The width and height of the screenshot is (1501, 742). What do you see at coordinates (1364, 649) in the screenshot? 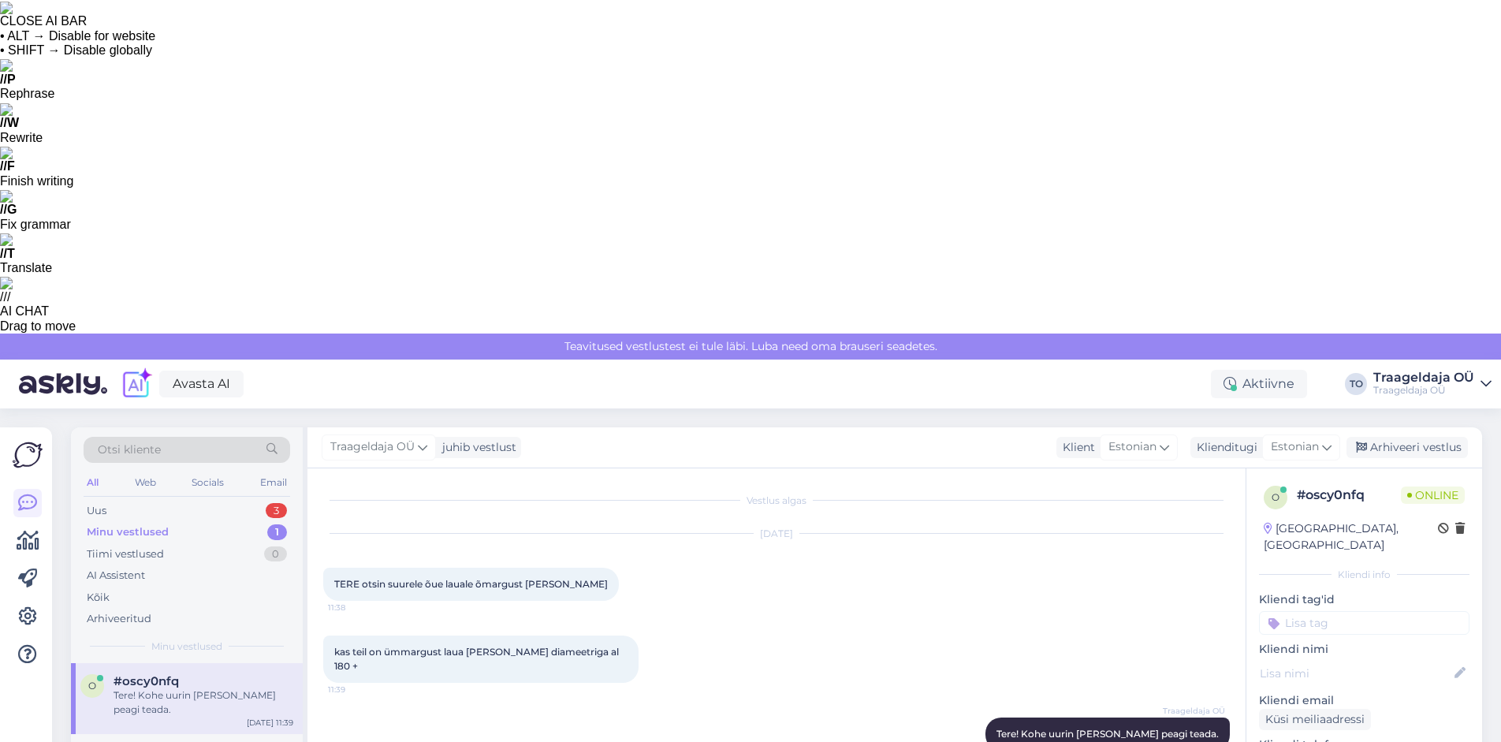
I see `p: Kliendi nimi` at bounding box center [1364, 649].